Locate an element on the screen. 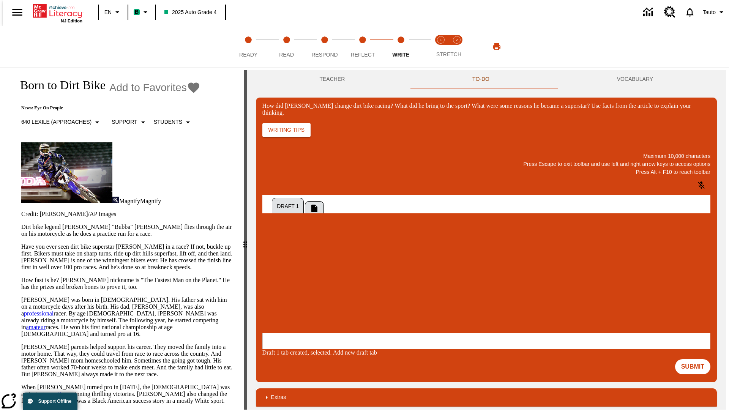 The image size is (729, 410). button: TO-DO is located at coordinates (481, 79).